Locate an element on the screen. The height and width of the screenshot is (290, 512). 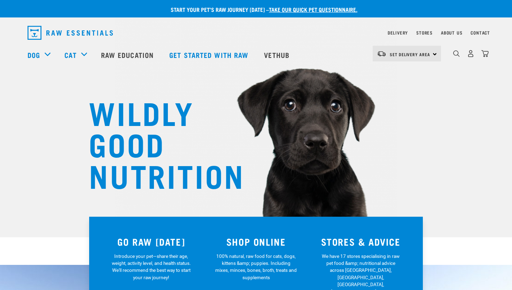
a: take our quick pet questionnaire. is located at coordinates (313, 9).